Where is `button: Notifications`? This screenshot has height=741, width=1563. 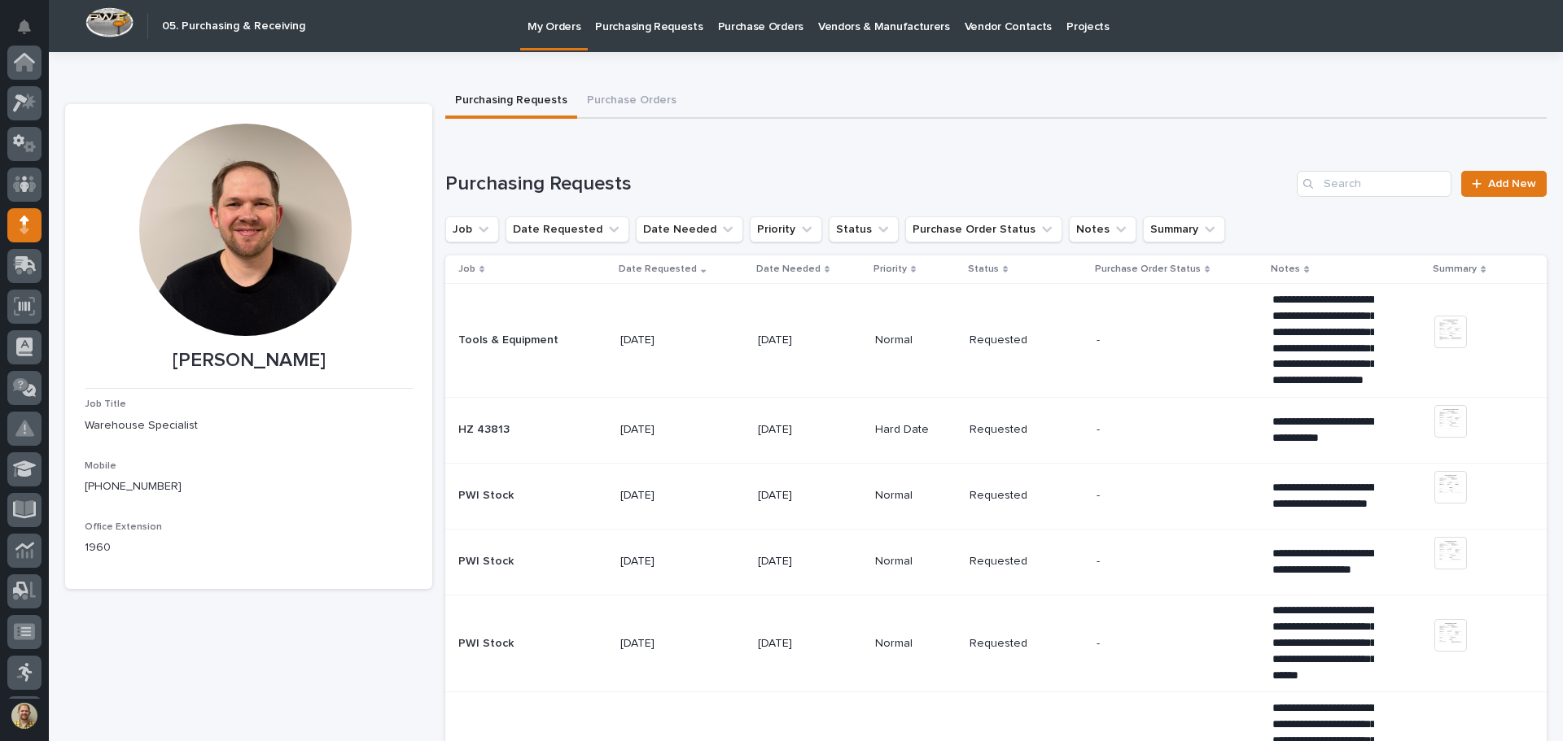
button: Notifications is located at coordinates (24, 27).